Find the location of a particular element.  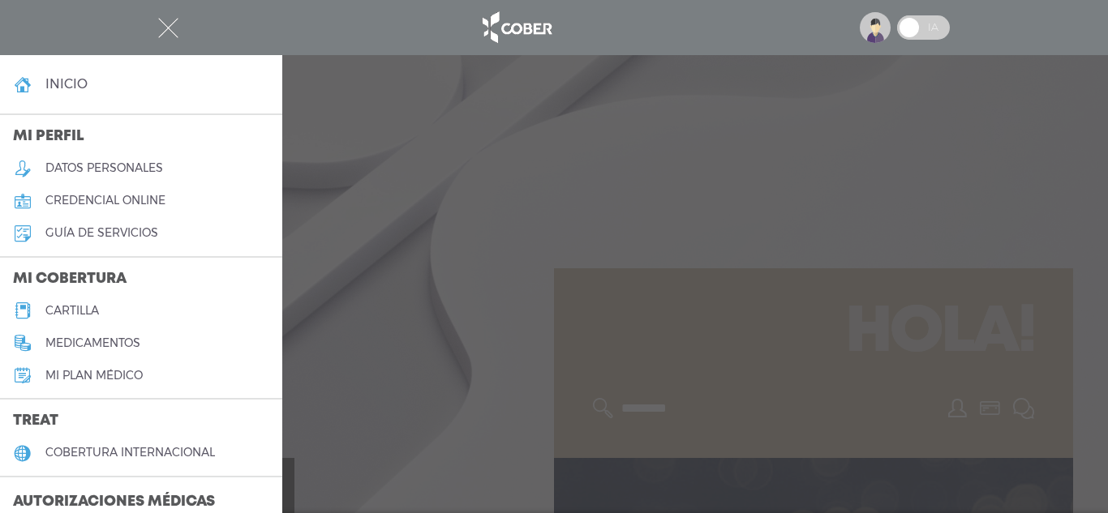

h4: inicio is located at coordinates (67, 84).